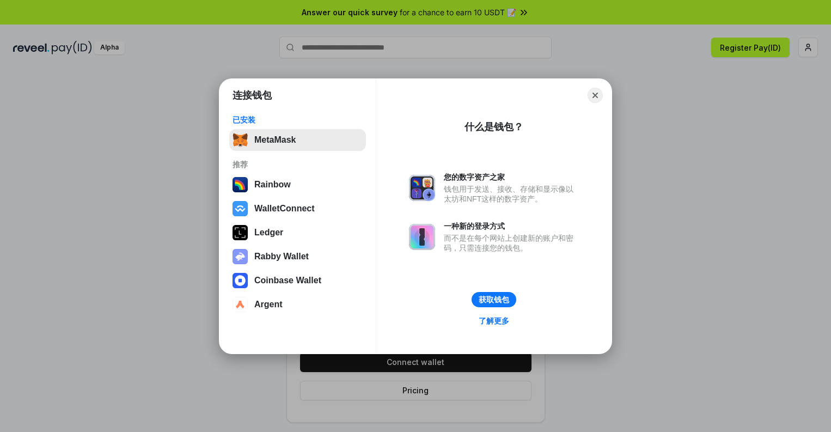  What do you see at coordinates (297, 185) in the screenshot?
I see `button: Rainbow` at bounding box center [297, 185].